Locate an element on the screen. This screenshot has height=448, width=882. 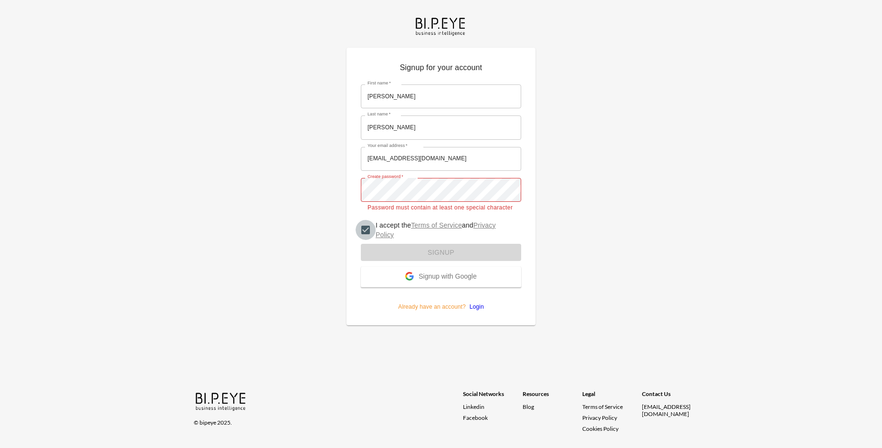
p: I accept the and is located at coordinates (444, 230).